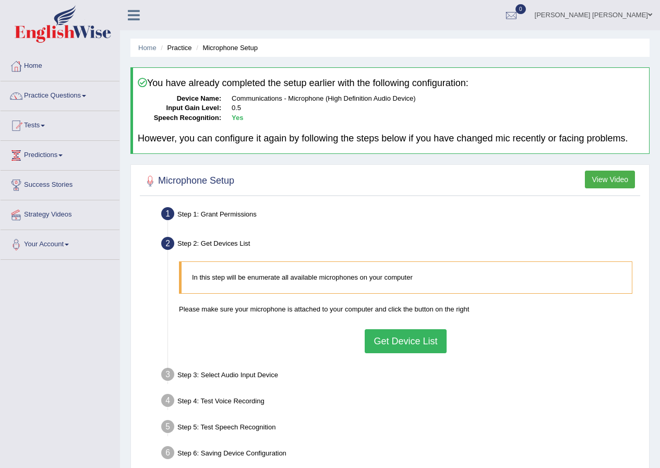 The image size is (660, 468). What do you see at coordinates (400, 245) in the screenshot?
I see `div: Step 2: Get Devices List` at bounding box center [400, 245].